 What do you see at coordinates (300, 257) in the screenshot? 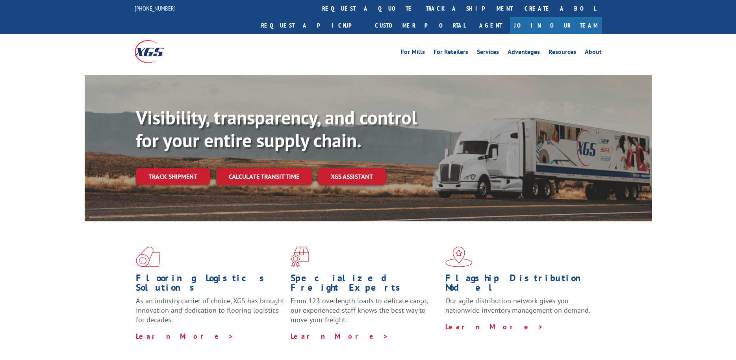
I see `img: xgs-icon-focused-on-flooring-red` at bounding box center [300, 257].